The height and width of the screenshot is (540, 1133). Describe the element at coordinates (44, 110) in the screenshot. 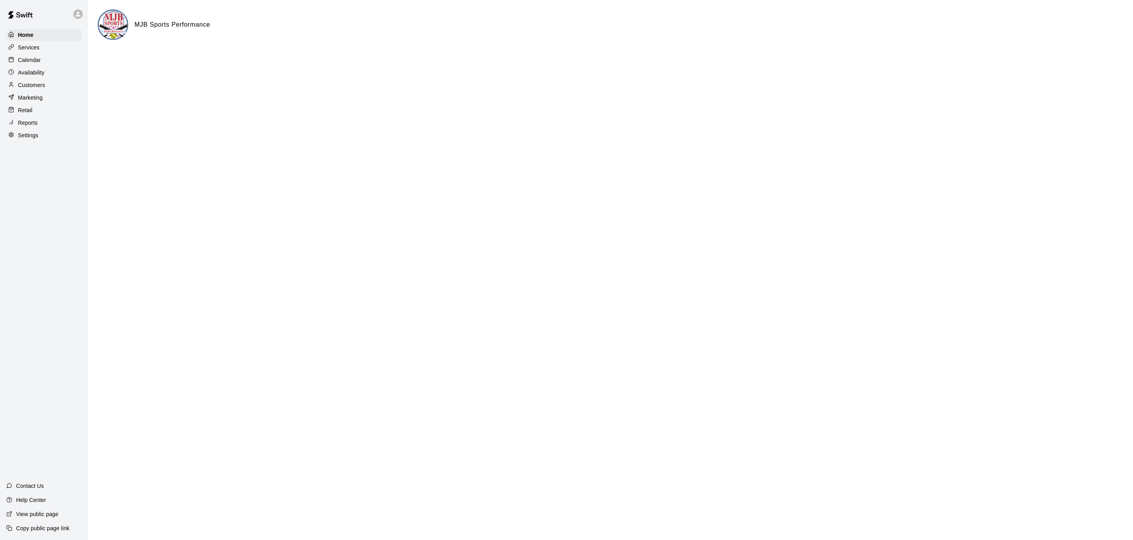

I see `a: Retail` at that location.